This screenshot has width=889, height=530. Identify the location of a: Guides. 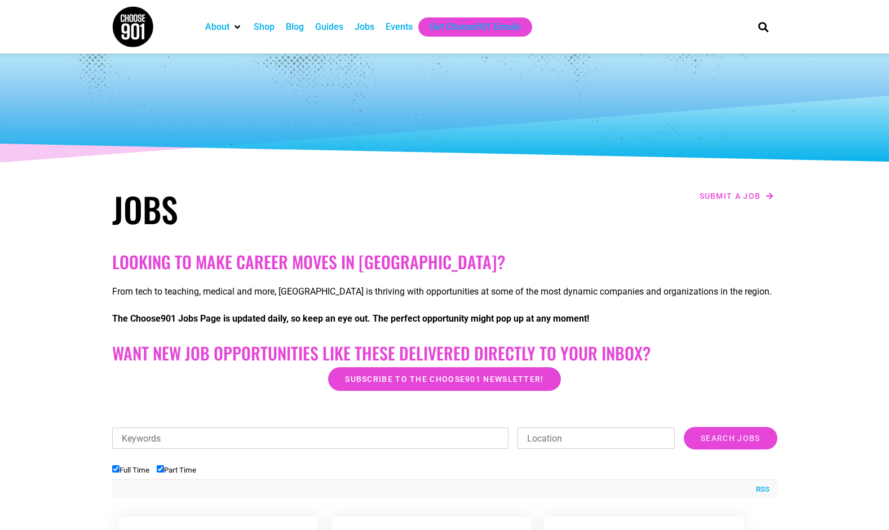
(329, 27).